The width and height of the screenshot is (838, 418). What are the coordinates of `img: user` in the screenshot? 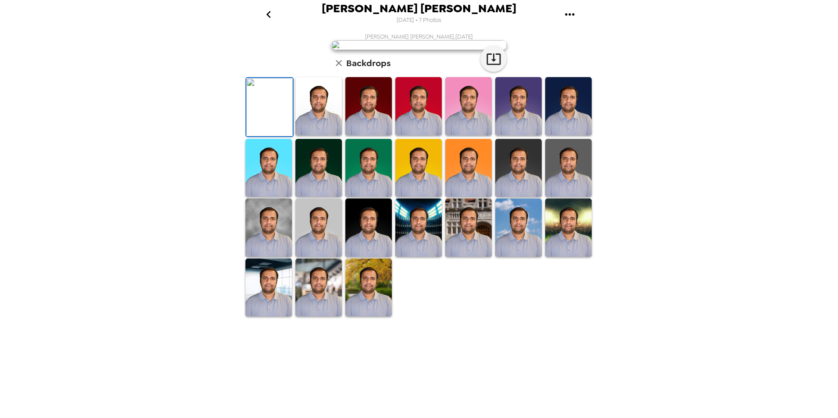 It's located at (419, 45).